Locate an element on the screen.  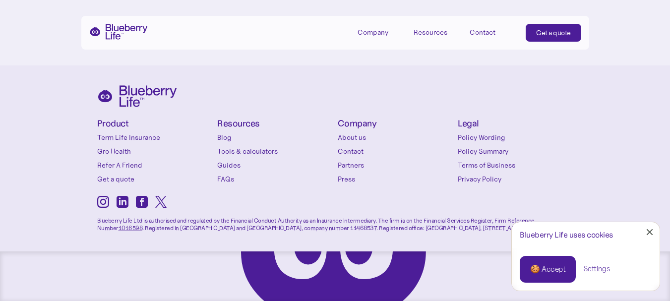
a: Term Life Insurance is located at coordinates (155, 137).